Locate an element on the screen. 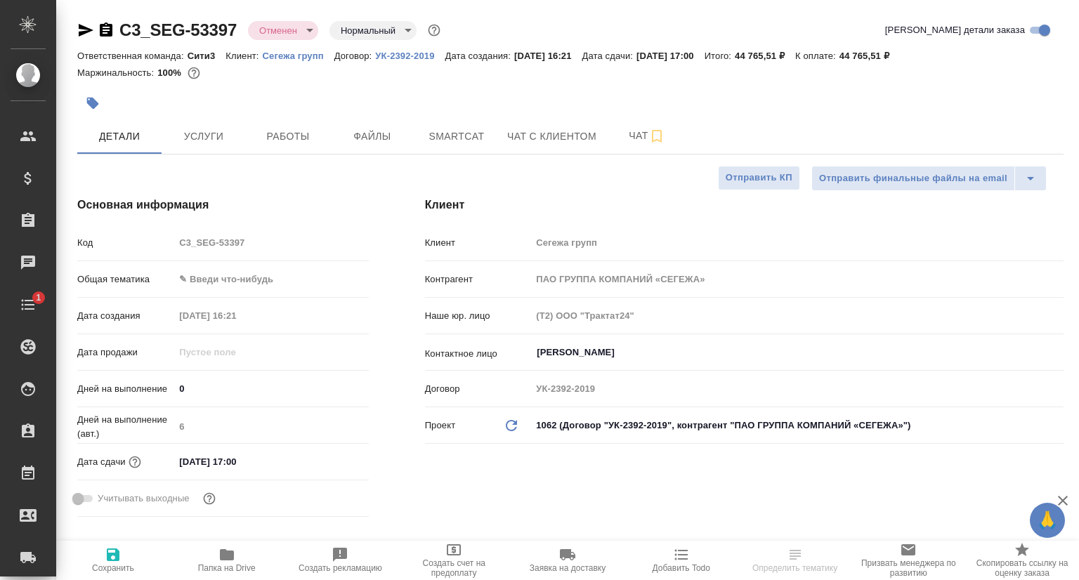  p: Дата создания is located at coordinates (126, 316).